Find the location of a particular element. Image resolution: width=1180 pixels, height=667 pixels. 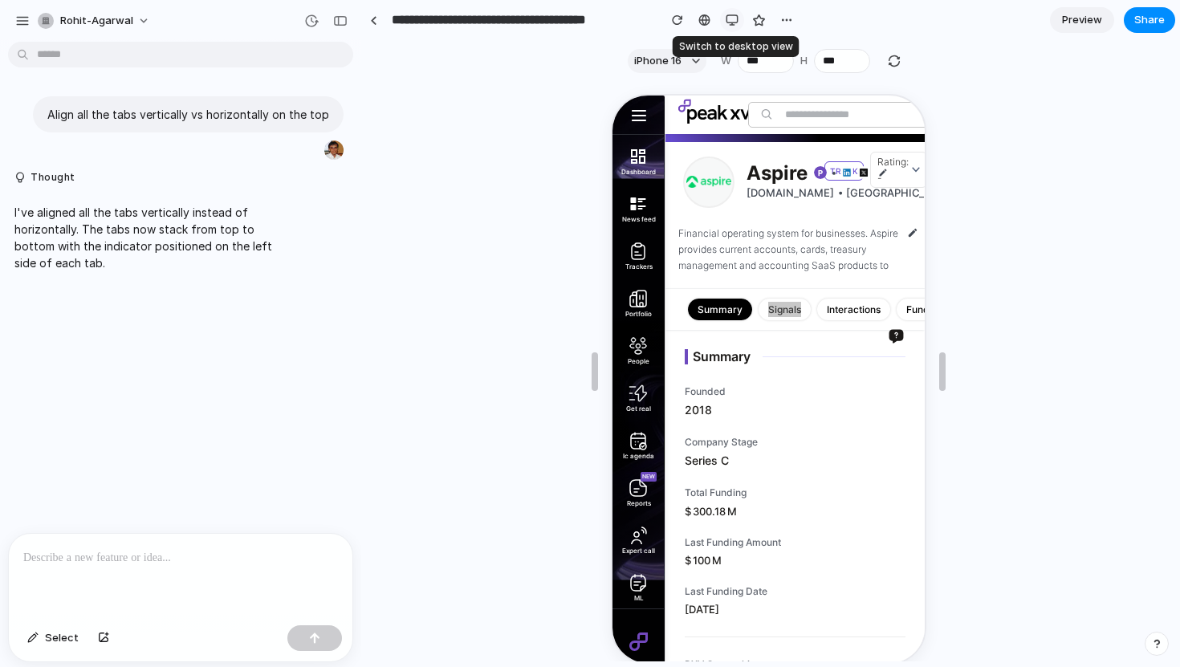

p: I've aligned all the tabs vertically instead of horizontally. The tabs now stack from top to bott... is located at coordinates (149, 238).